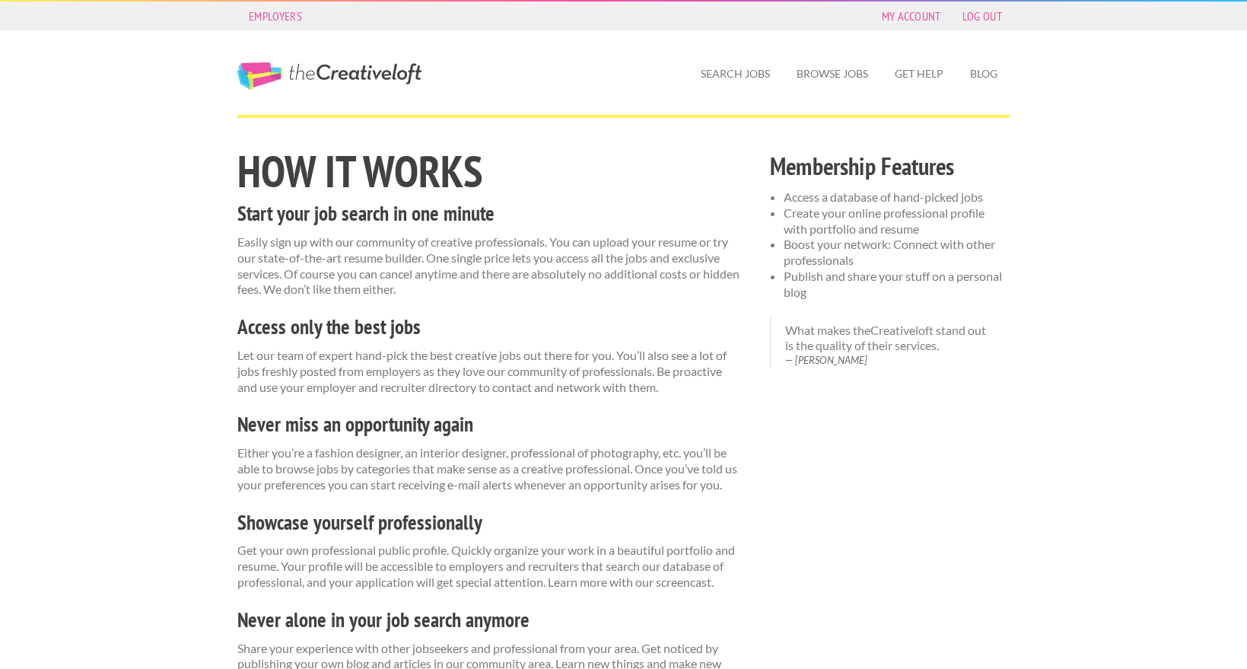 This screenshot has height=669, width=1247. I want to click on h3: Showcase yourself professionally, so click(490, 523).